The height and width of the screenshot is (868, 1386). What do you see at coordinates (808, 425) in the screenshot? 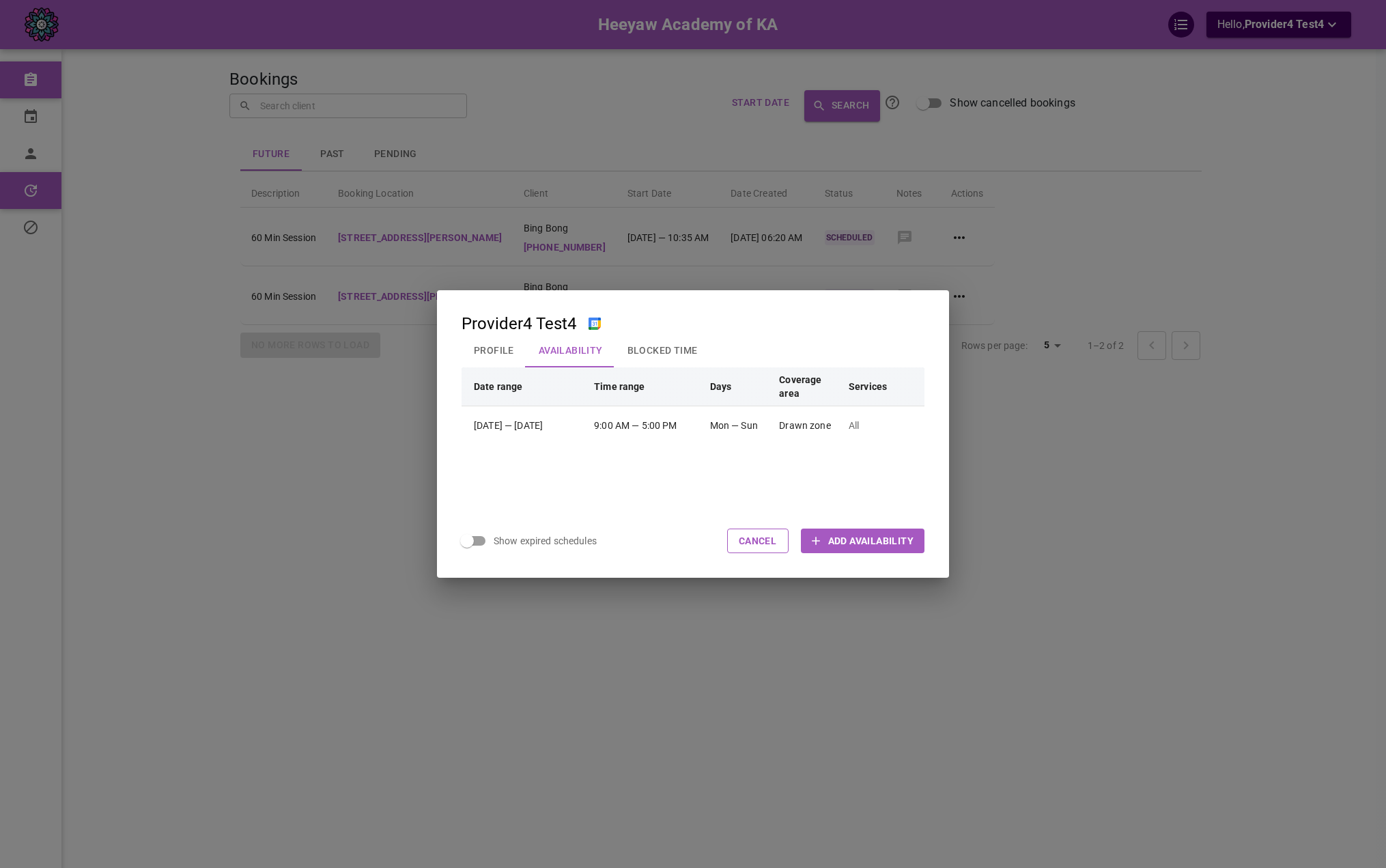
I see `td: Drawn zone` at bounding box center [808, 425].